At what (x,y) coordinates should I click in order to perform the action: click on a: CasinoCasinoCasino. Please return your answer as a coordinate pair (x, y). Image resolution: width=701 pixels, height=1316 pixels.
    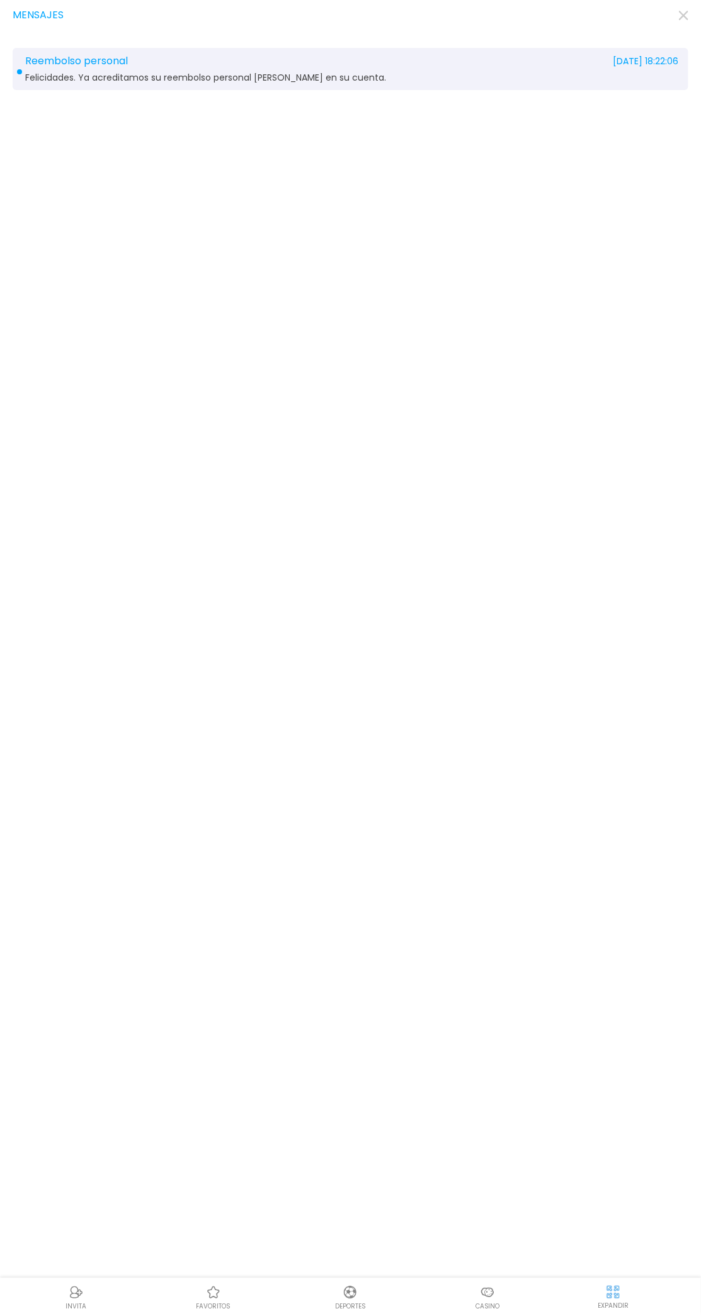
    Looking at the image, I should click on (488, 1297).